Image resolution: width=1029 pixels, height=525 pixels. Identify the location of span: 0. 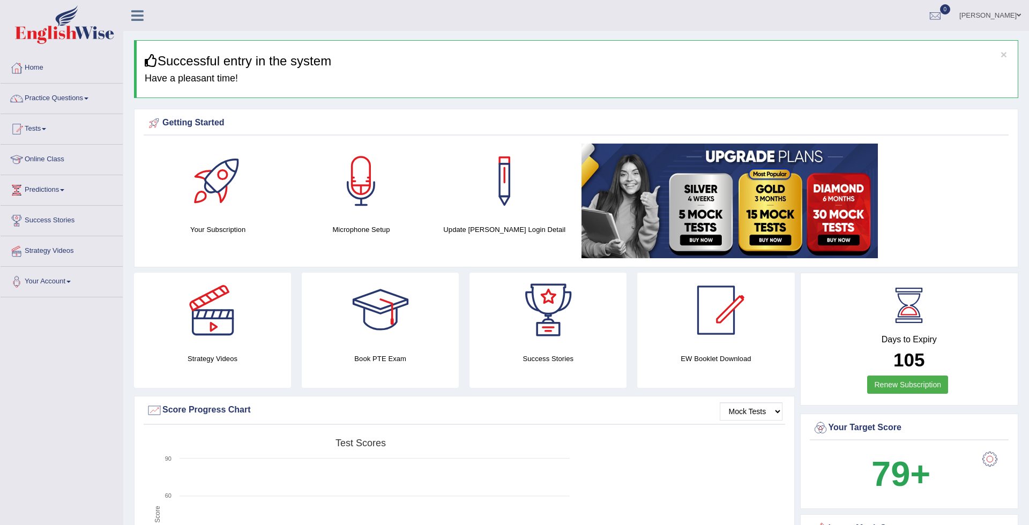
(945, 9).